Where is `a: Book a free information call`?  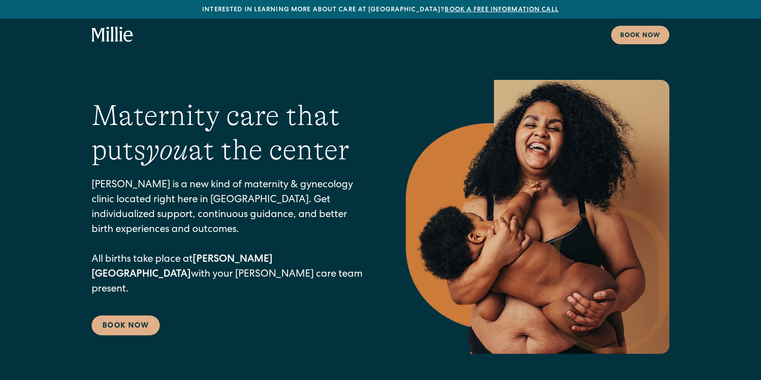 a: Book a free information call is located at coordinates (501, 10).